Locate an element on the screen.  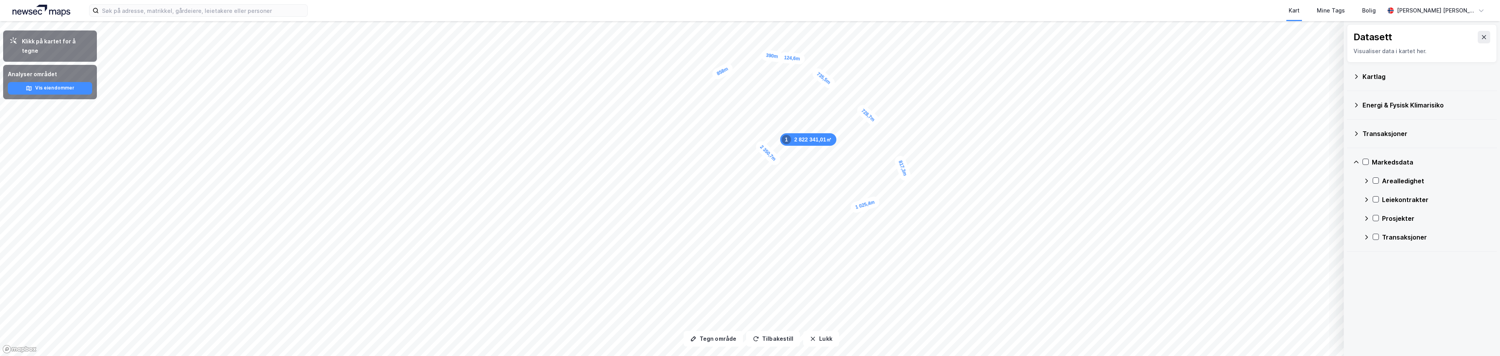
button: Tegn område is located at coordinates (713, 339).